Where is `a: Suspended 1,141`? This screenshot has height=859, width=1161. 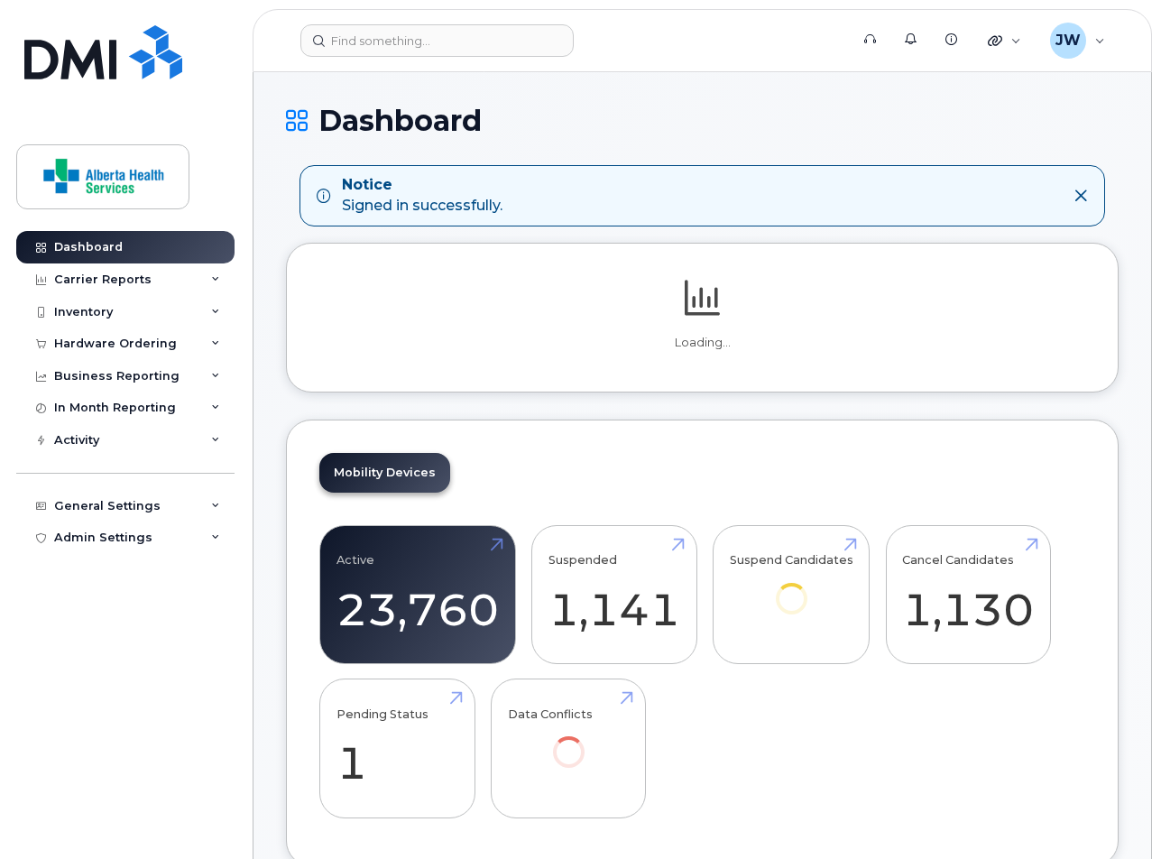 a: Suspended 1,141 is located at coordinates (615, 595).